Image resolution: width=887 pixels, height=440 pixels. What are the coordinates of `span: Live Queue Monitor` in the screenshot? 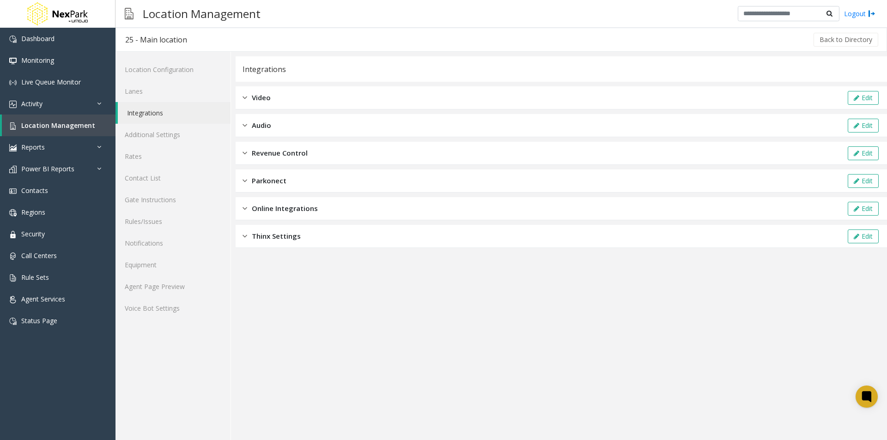 It's located at (51, 82).